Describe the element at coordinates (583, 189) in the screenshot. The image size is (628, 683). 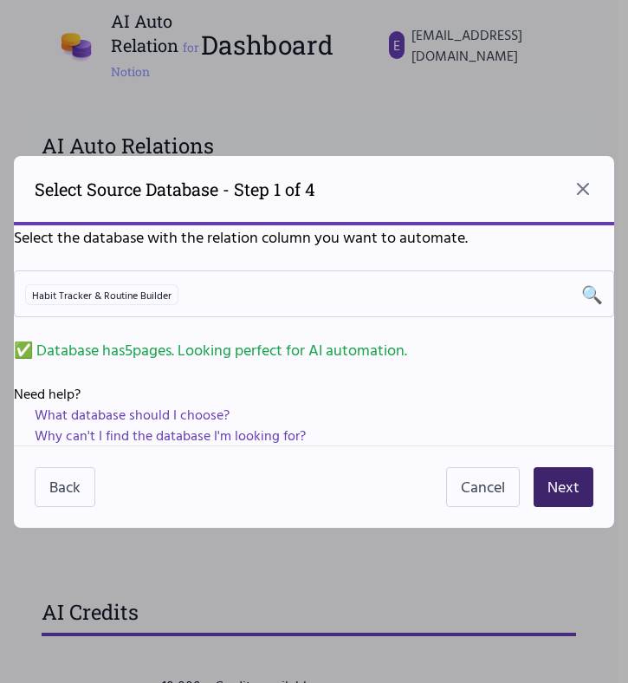
I see `button: Close dialog` at that location.